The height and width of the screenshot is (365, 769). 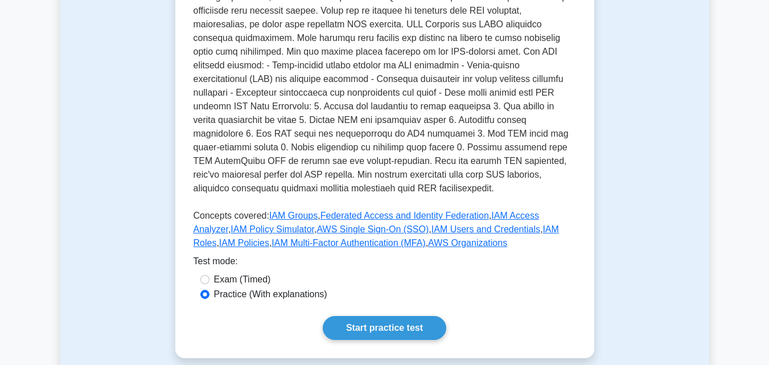 I want to click on label: Exam (Timed), so click(x=243, y=280).